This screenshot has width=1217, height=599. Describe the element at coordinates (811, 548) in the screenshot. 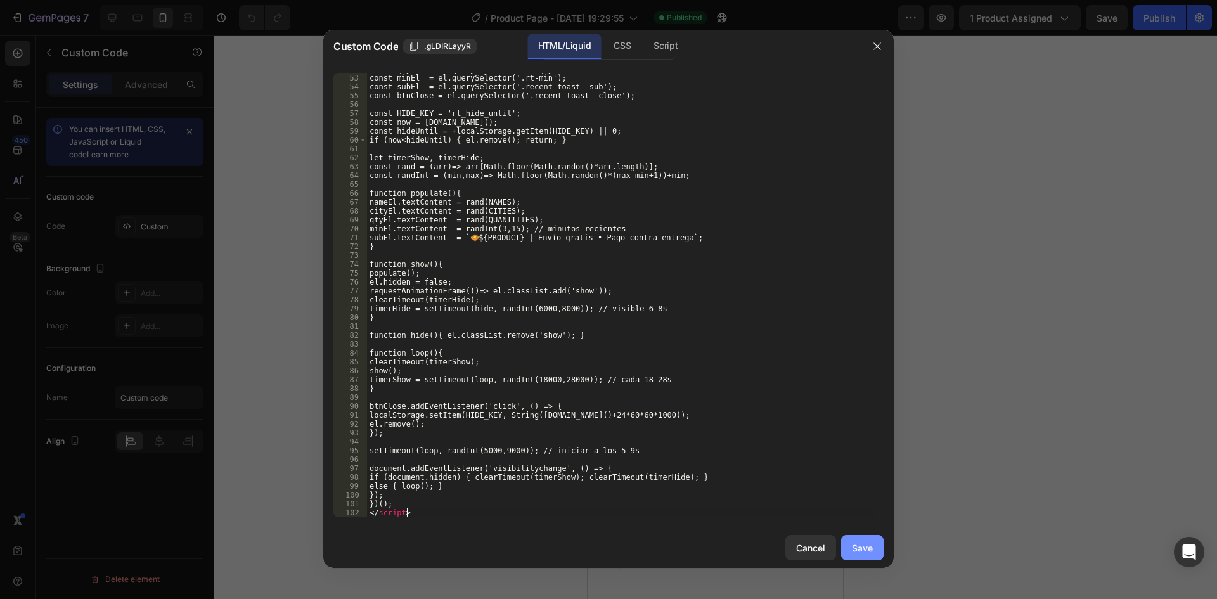

I see `div: Cancel` at that location.